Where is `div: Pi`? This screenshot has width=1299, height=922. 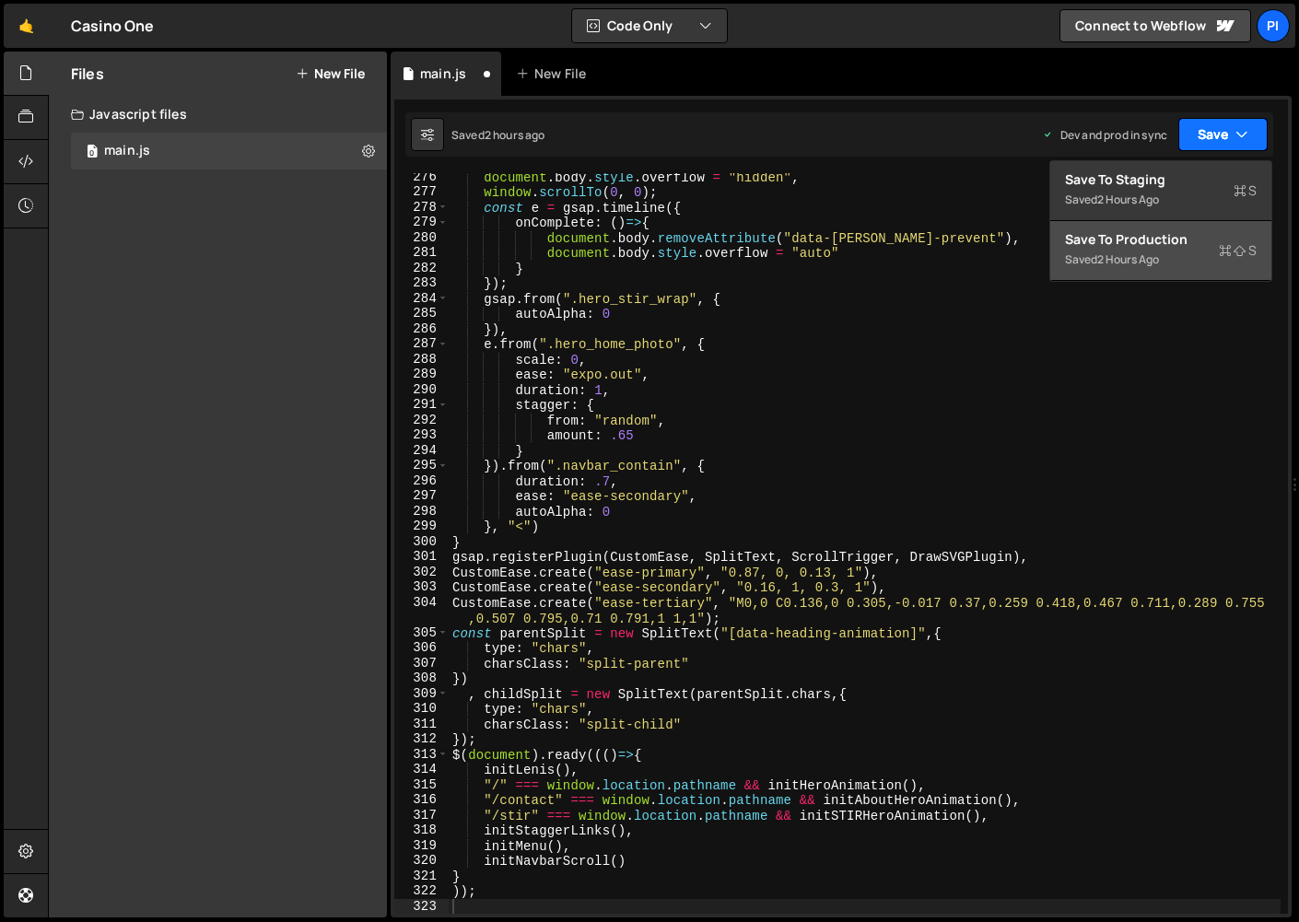 div: Pi is located at coordinates (1273, 26).